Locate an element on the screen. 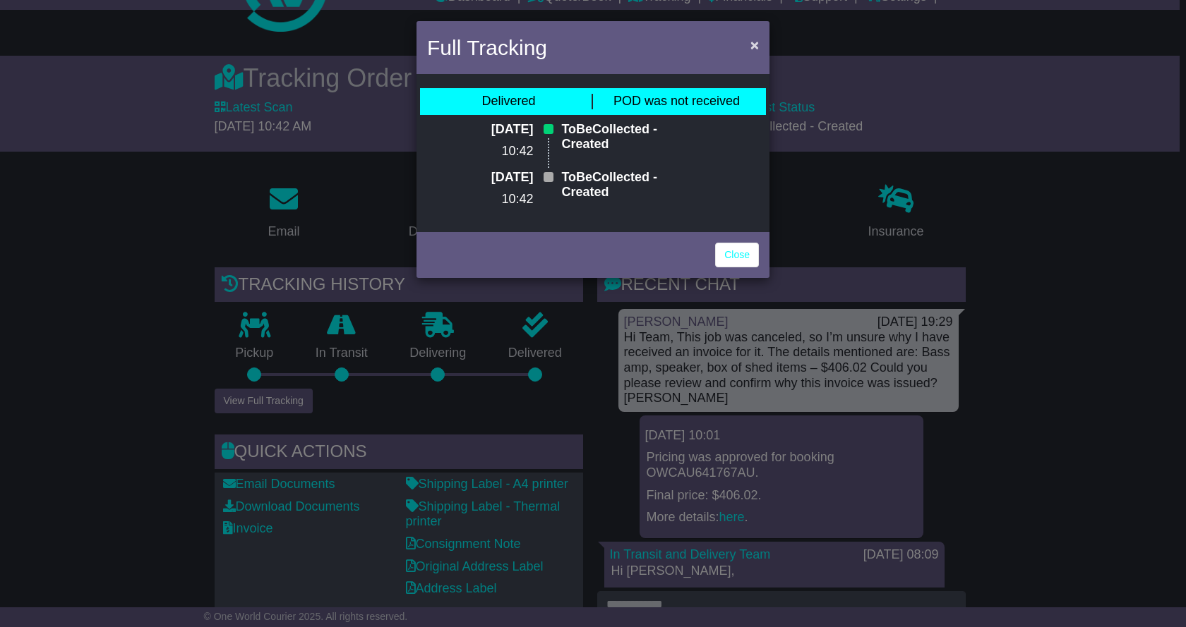 The image size is (1186, 627). span: POD was not received is located at coordinates (676, 101).